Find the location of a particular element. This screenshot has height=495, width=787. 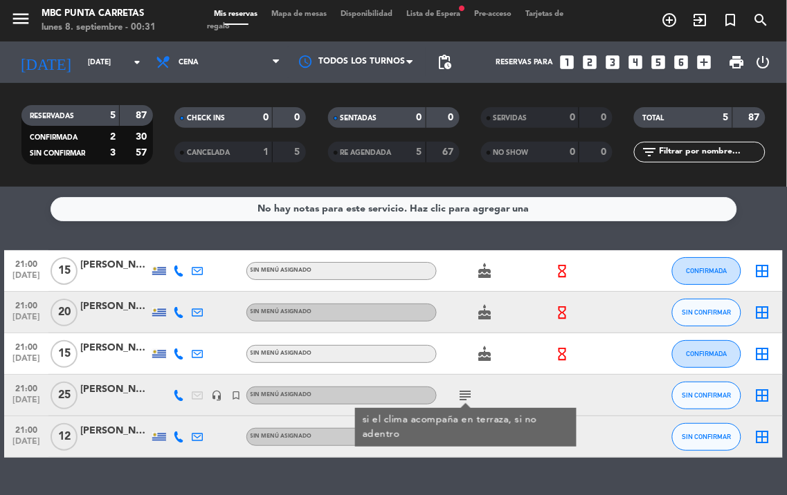

span: Mis reservas is located at coordinates (235, 14).